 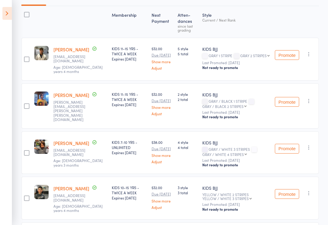 I want to click on div: YELLOW / WHITE 3 STRIPES, so click(x=226, y=198).